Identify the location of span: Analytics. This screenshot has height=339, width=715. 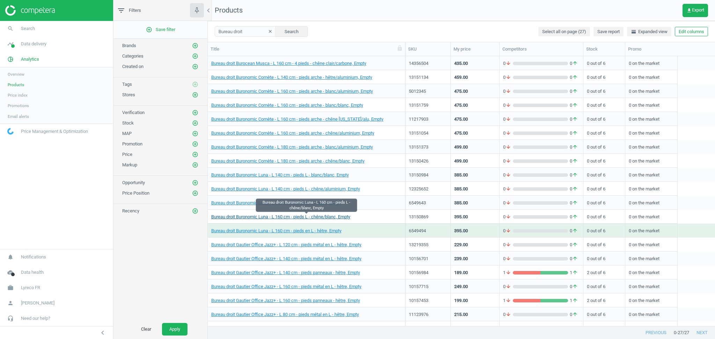
(30, 59).